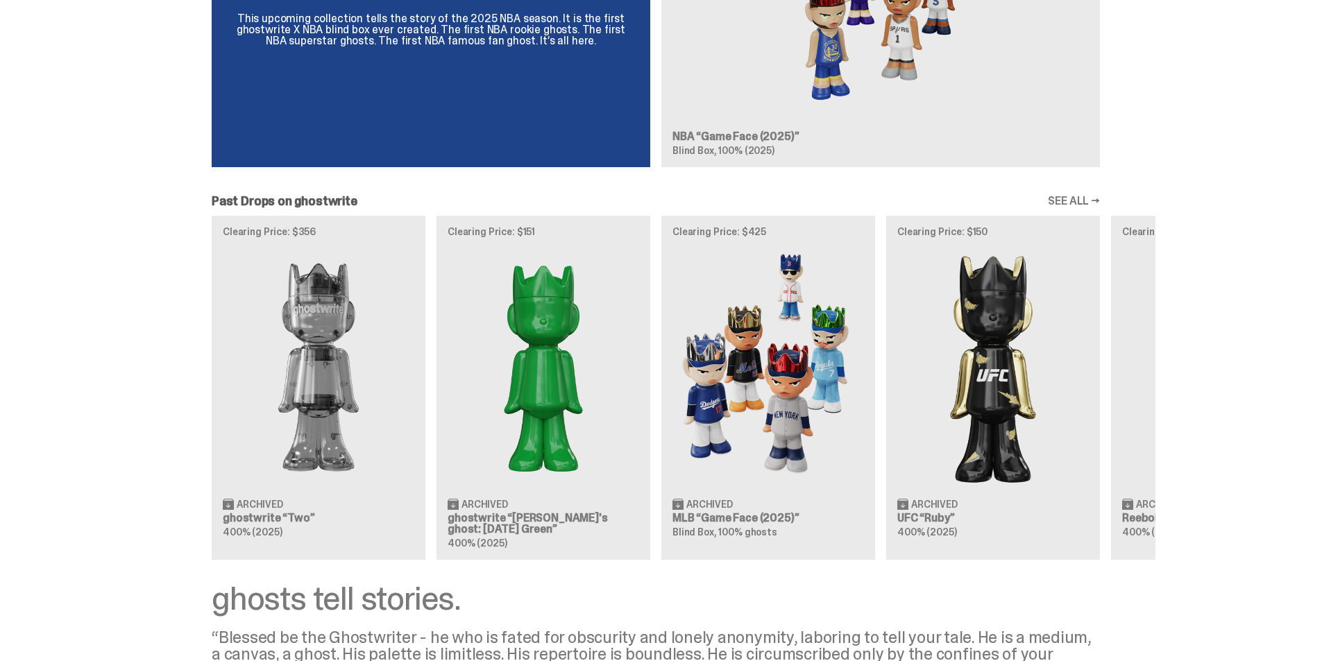 The image size is (1322, 661). I want to click on h3: MLB “Game Face (2025)”, so click(768, 518).